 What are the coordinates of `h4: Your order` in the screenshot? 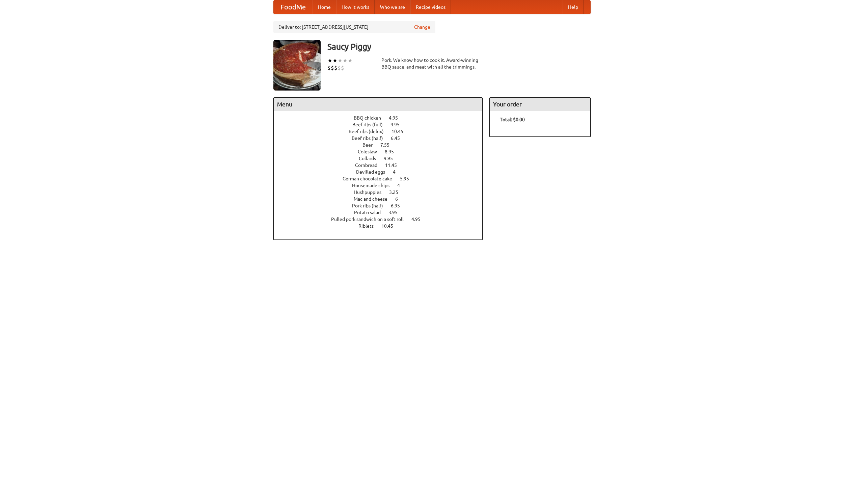 It's located at (540, 104).